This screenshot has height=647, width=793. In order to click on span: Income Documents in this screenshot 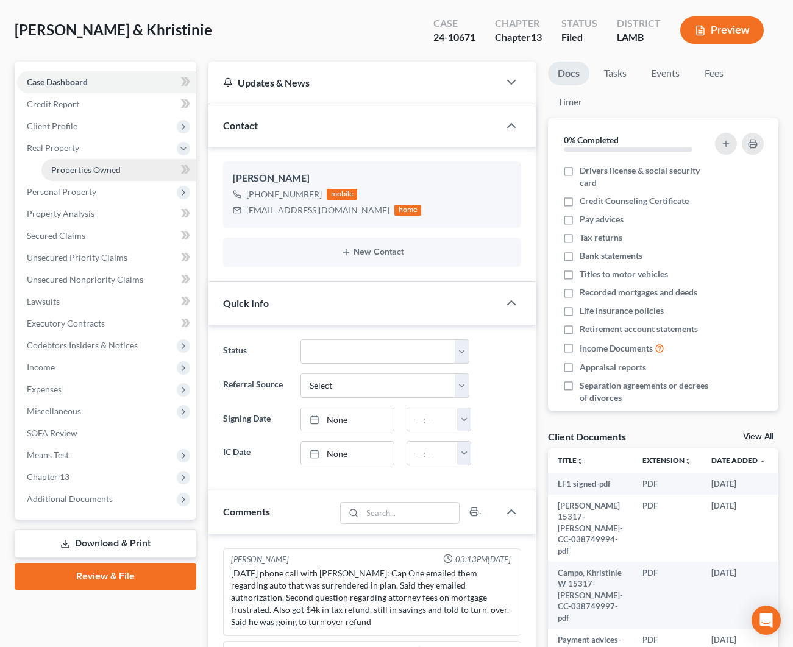, I will do `click(616, 349)`.